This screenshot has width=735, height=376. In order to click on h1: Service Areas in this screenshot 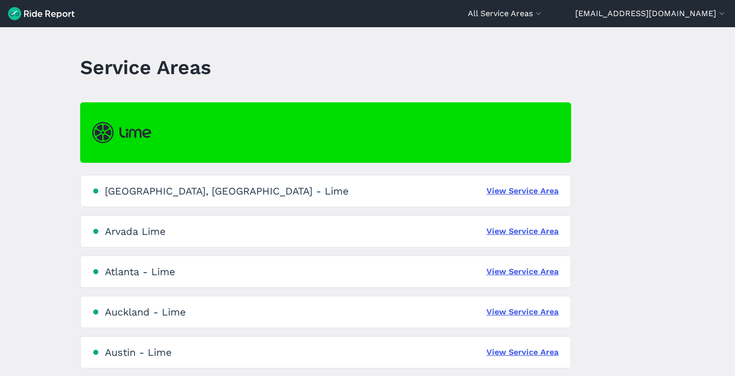, I will do `click(146, 67)`.